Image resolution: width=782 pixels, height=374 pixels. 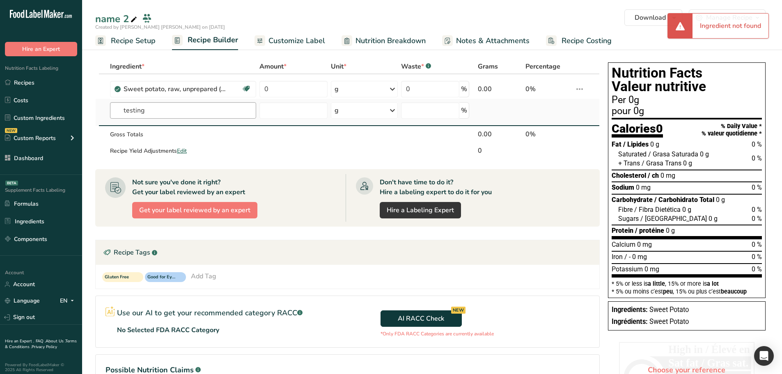 I want to click on button: Hire an Expert, so click(x=41, y=49).